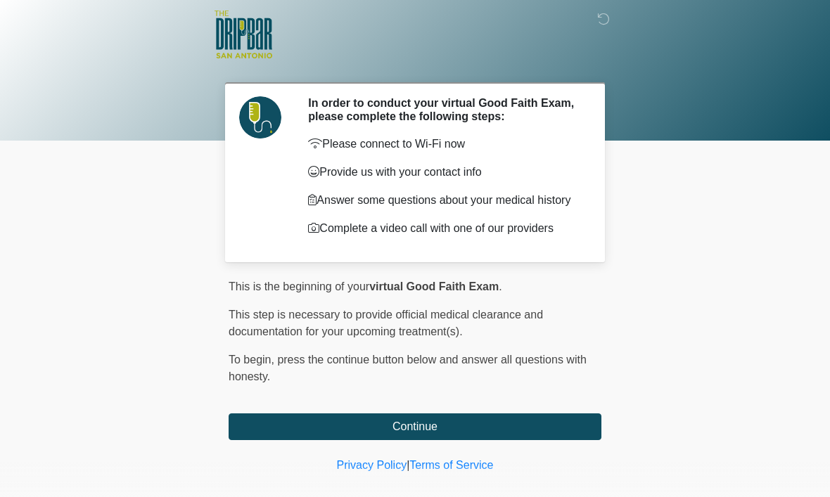 This screenshot has width=830, height=497. I want to click on span: This step is necessary to provide official medical clearance and documentation for your upcoming ..., so click(385, 323).